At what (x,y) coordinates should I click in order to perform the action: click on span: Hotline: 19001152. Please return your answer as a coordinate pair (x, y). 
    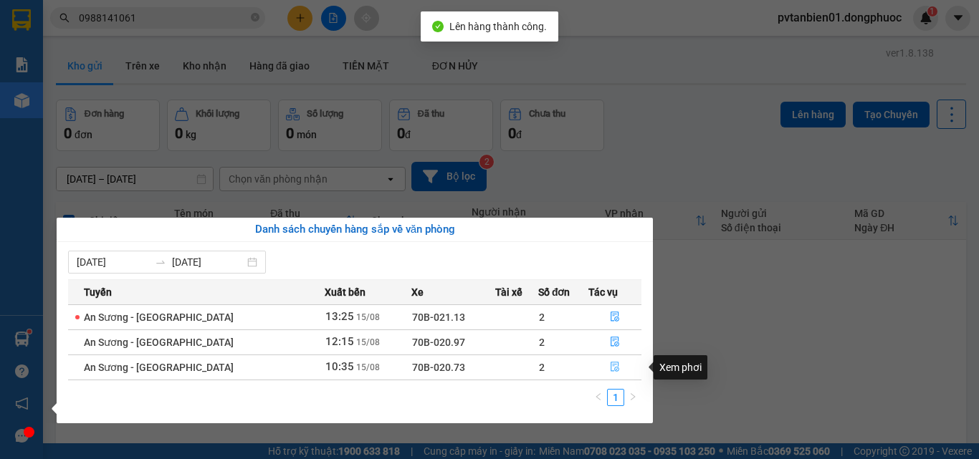
    Looking at the image, I should click on (144, 68).